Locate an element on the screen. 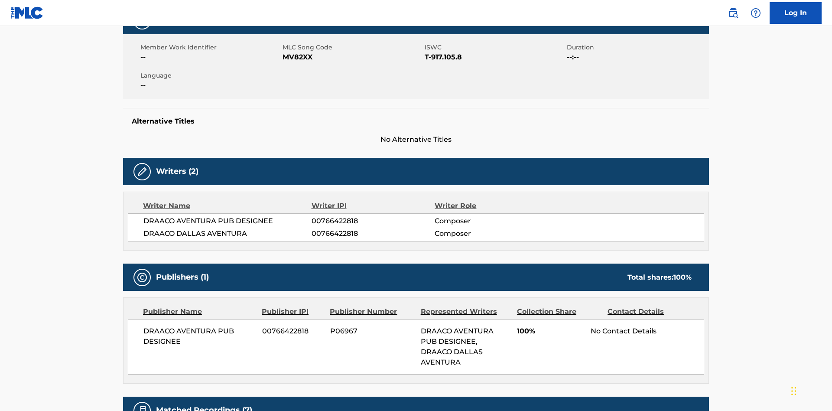 The image size is (832, 411). span: P06967 is located at coordinates (372, 331).